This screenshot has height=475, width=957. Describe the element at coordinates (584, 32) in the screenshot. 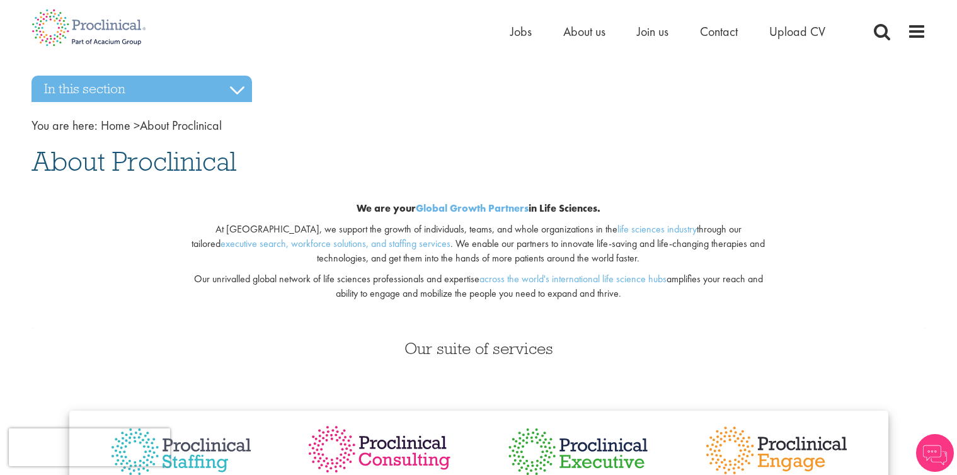

I see `a: About us` at that location.